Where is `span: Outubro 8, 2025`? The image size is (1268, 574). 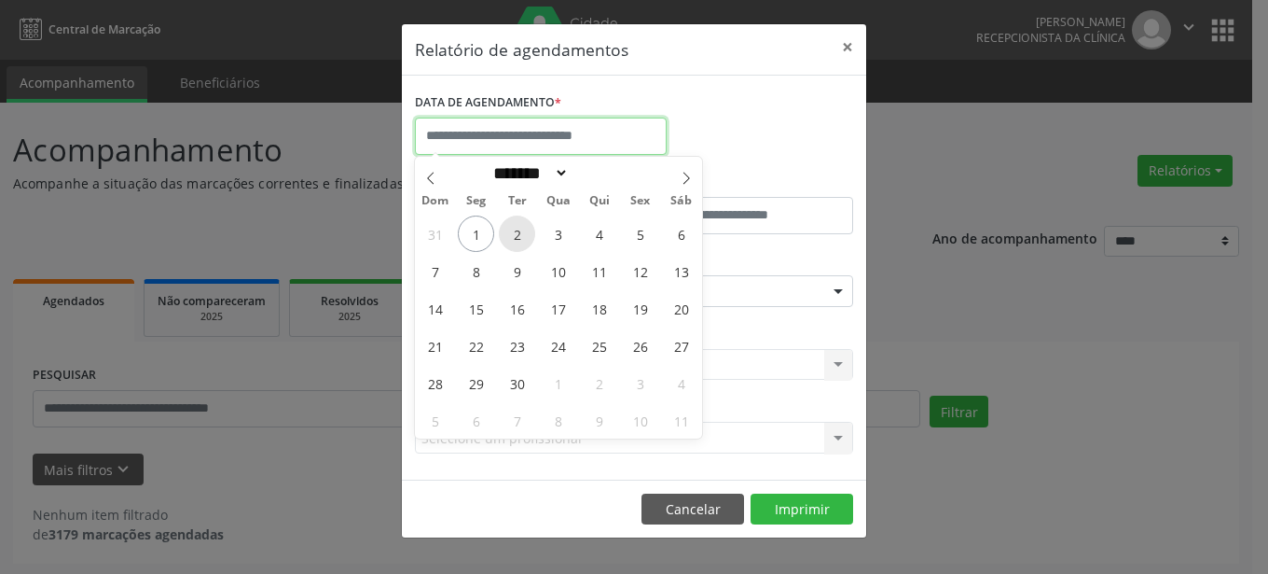 span: Outubro 8, 2025 is located at coordinates (558, 420).